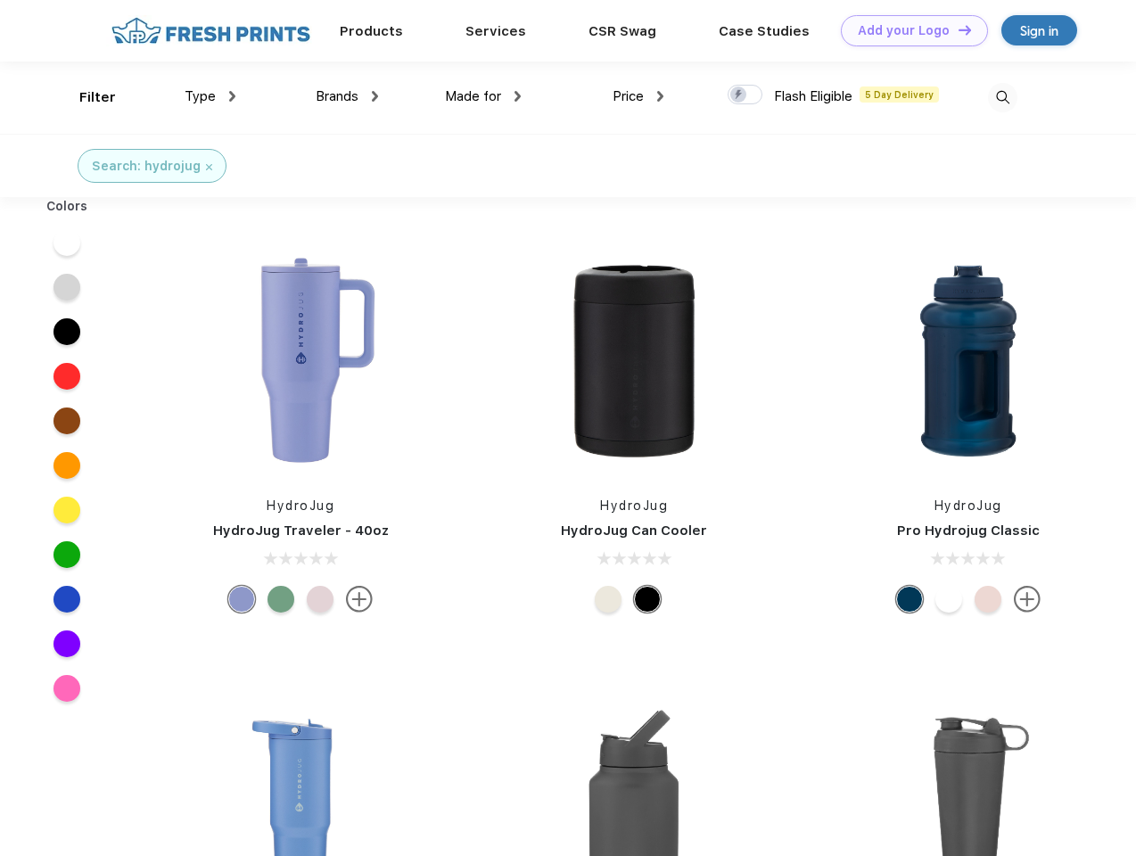  I want to click on span: Brands, so click(337, 96).